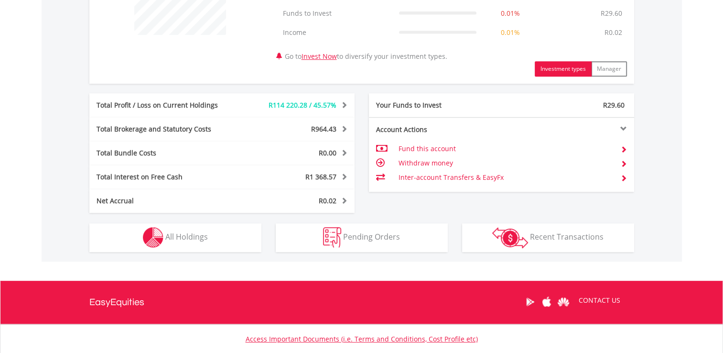 The height and width of the screenshot is (353, 723). What do you see at coordinates (611, 13) in the screenshot?
I see `td: R29.60` at bounding box center [611, 13].